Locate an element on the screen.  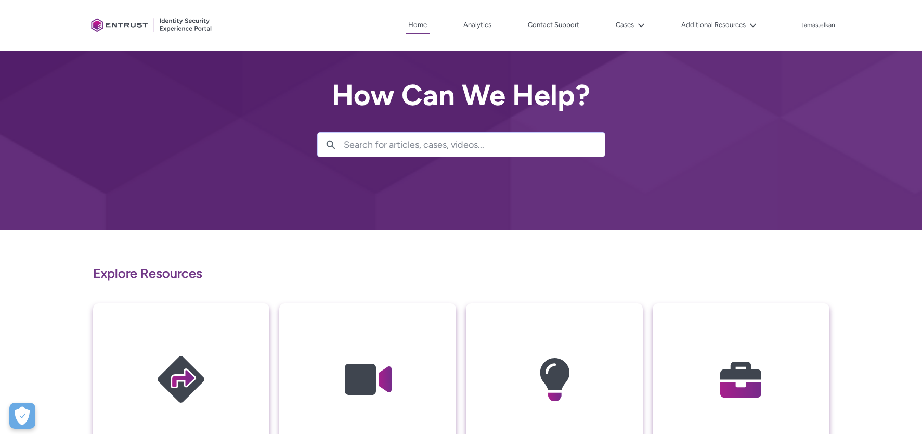
button: Open Preferences is located at coordinates (22, 415).